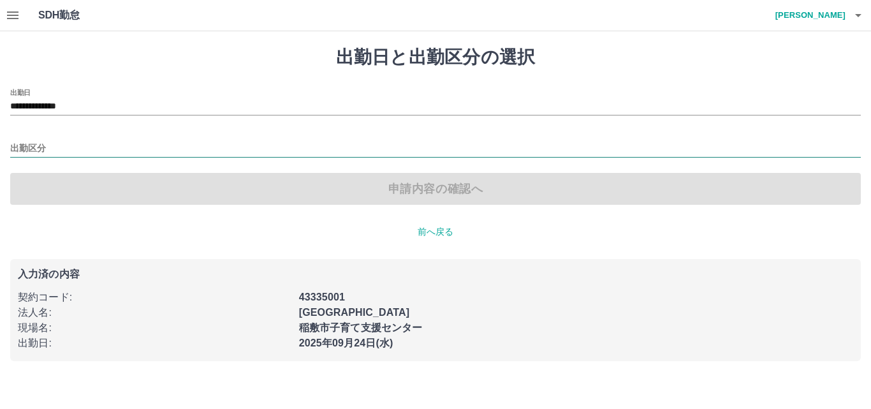 This screenshot has width=871, height=409. What do you see at coordinates (346, 342) in the screenshot?
I see `b: 2025年09月24日(水)` at bounding box center [346, 342].